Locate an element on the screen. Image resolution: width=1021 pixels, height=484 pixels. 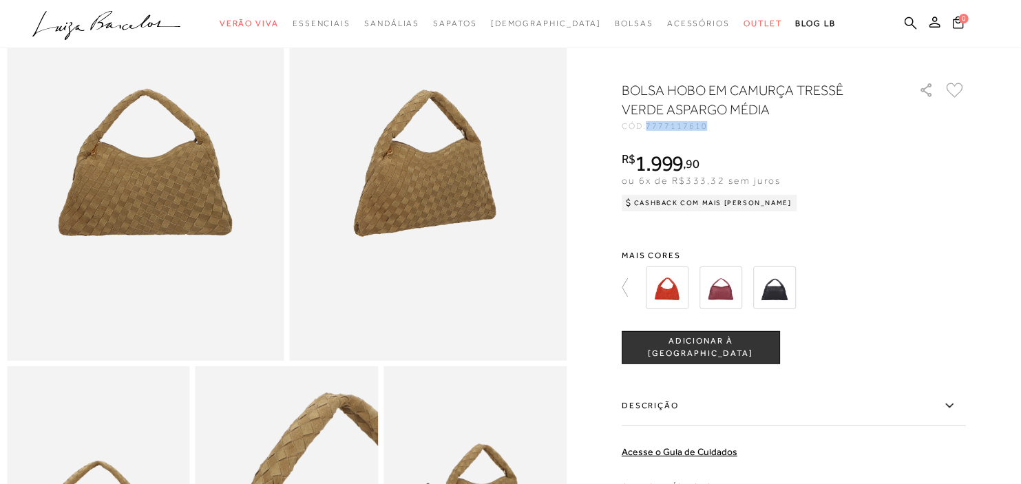
img: BOLSA HOBO EM COURO TRESSÊ PRETO MÉDIA is located at coordinates (774, 288).